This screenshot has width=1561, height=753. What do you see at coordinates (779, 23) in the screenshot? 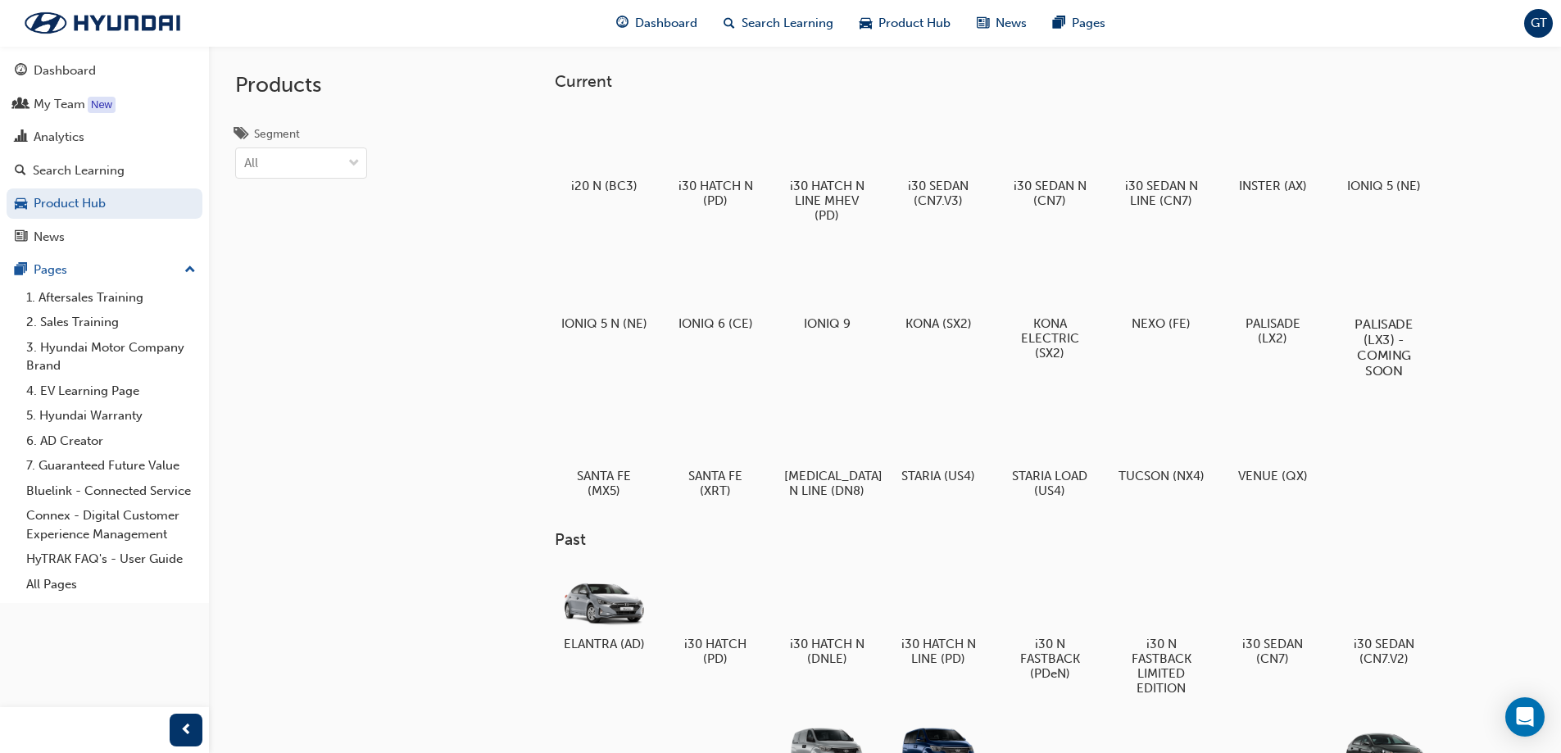
I see `a: search-iconSearch Learning` at bounding box center [779, 23].